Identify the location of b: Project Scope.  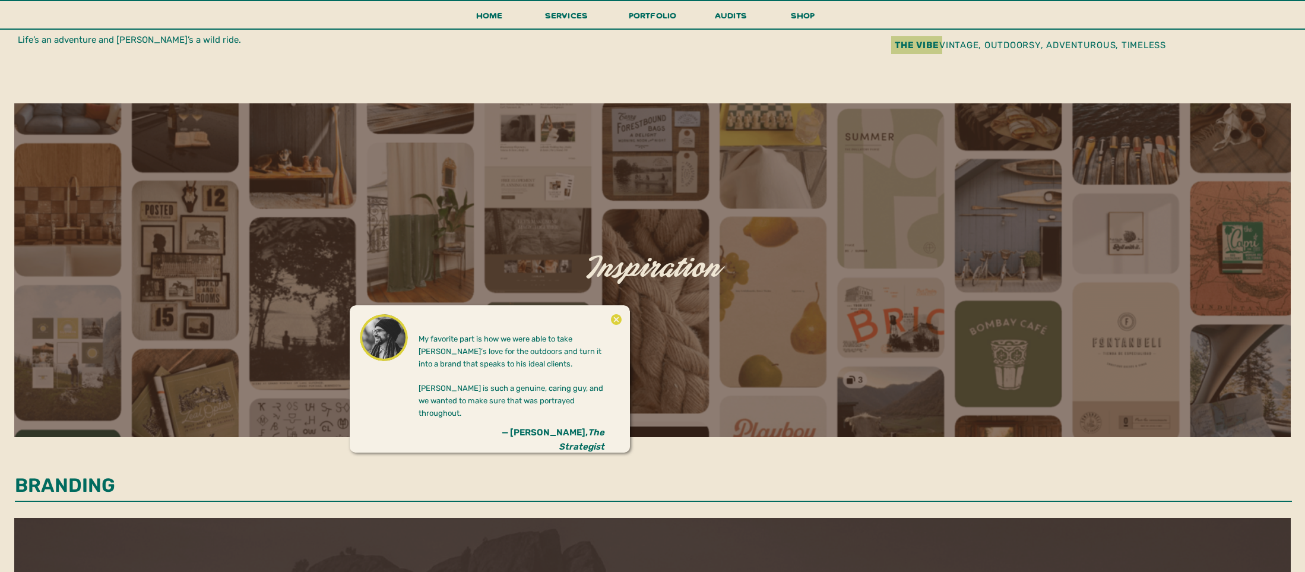
(931, 15).